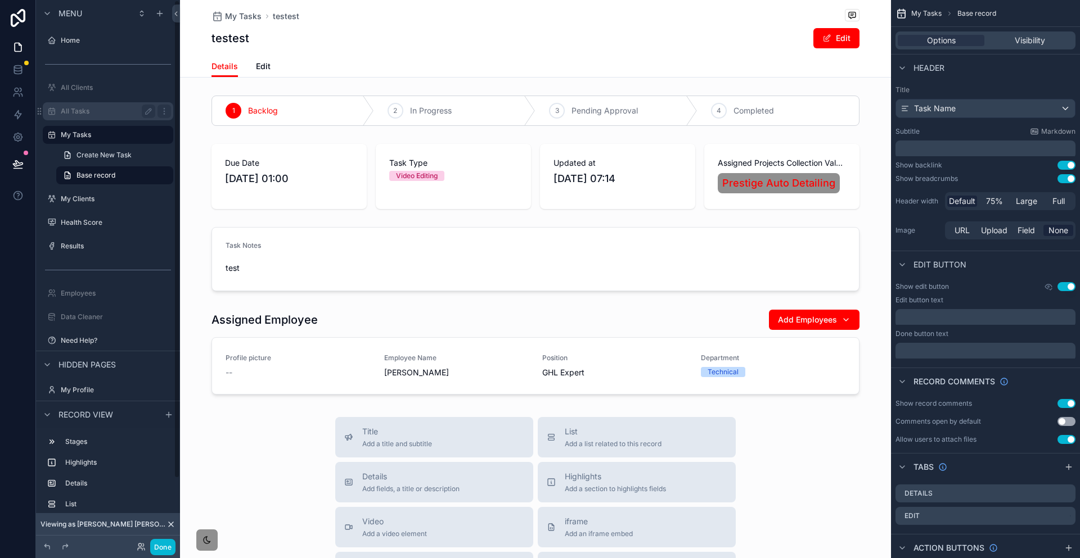 This screenshot has width=1080, height=558. I want to click on label: Title, so click(985, 90).